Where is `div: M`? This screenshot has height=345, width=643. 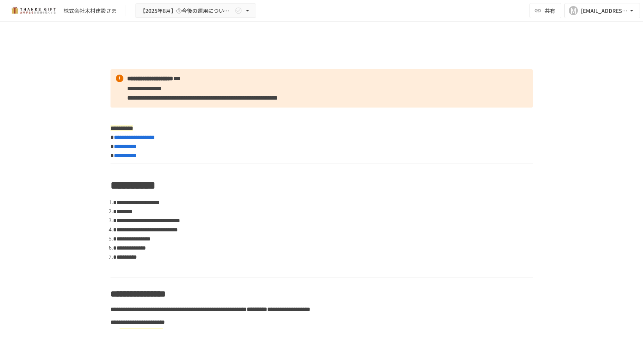 div: M is located at coordinates (574, 11).